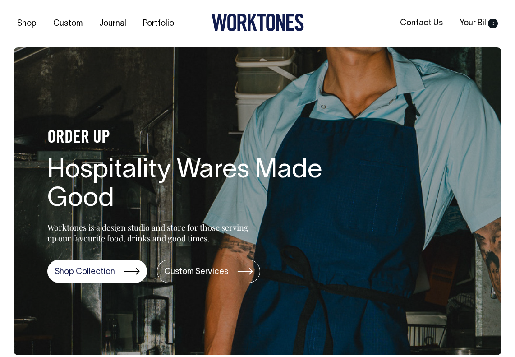  What do you see at coordinates (97, 271) in the screenshot?
I see `a: Shop Collection` at bounding box center [97, 271].